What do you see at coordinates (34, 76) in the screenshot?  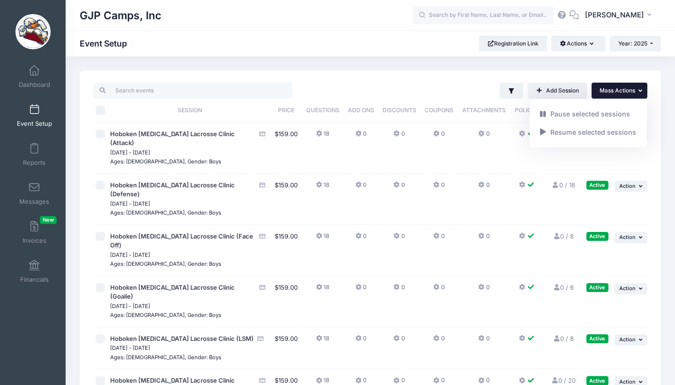 I see `a: Dashboard` at bounding box center [34, 76].